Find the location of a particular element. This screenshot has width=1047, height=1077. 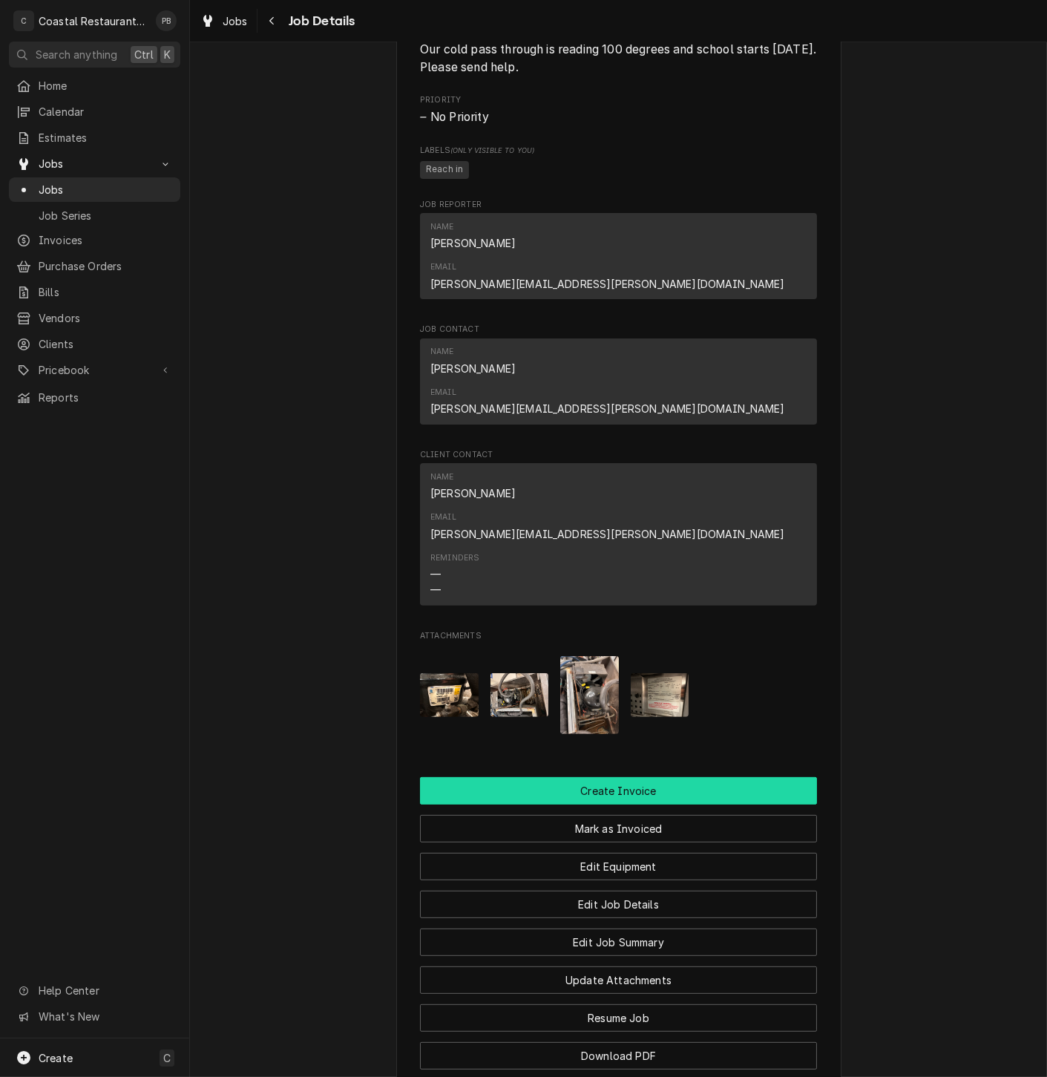

div: Job Reporter is located at coordinates (618, 252).